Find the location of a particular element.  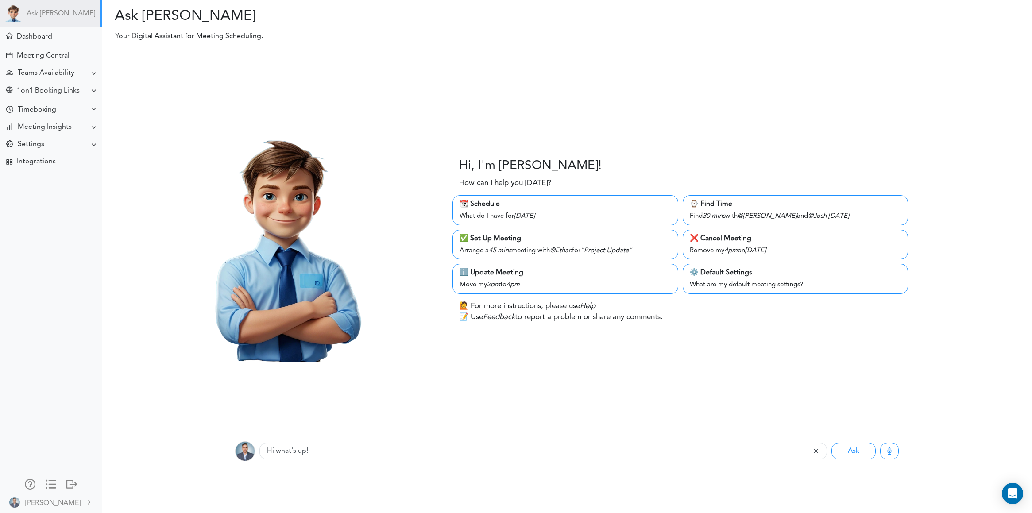

div: Meeting Dashboard is located at coordinates (9, 36).